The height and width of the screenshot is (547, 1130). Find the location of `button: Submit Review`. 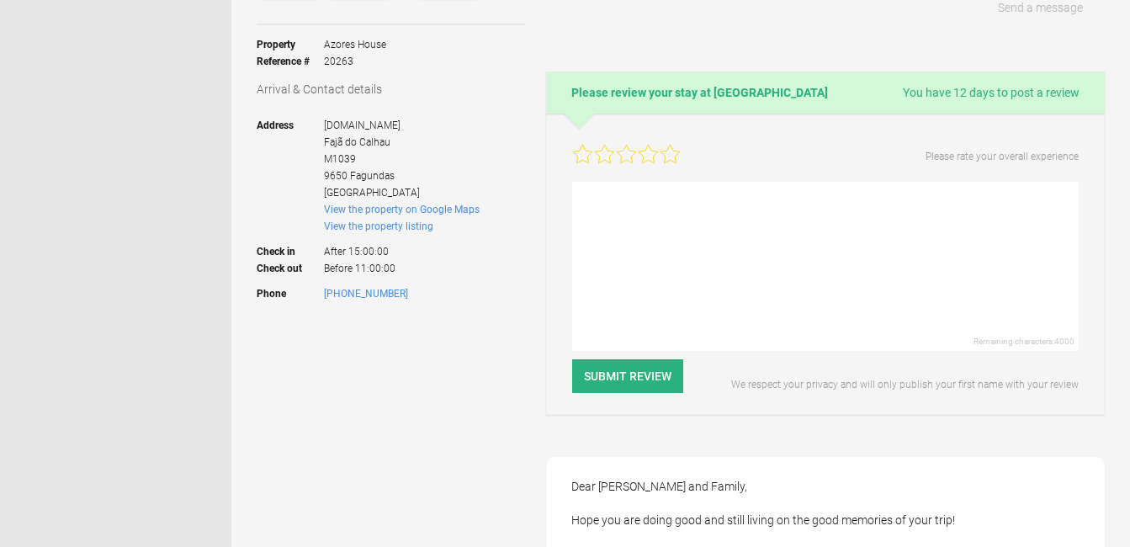

button: Submit Review is located at coordinates (628, 376).